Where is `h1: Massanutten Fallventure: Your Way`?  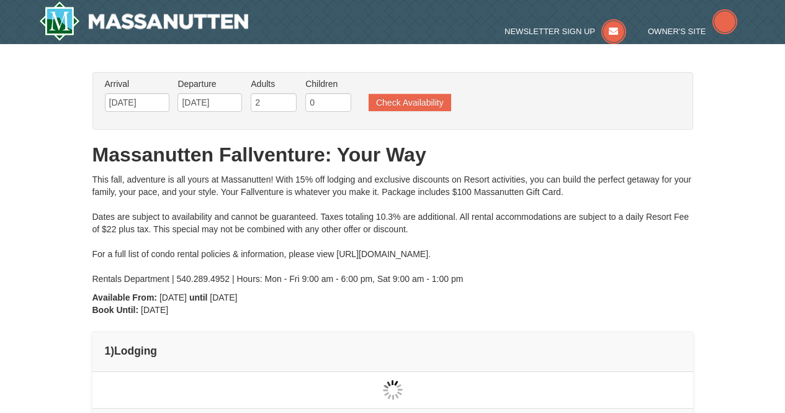 h1: Massanutten Fallventure: Your Way is located at coordinates (393, 155).